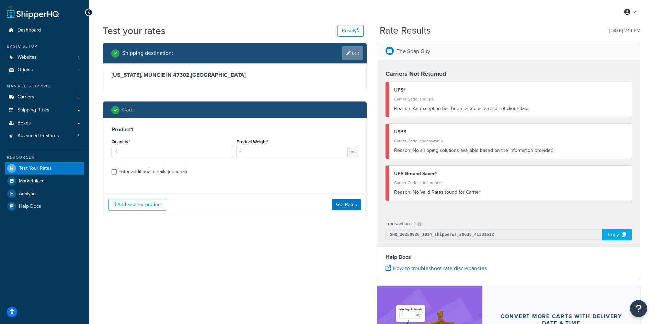 The image size is (654, 324). What do you see at coordinates (510, 183) in the screenshot?
I see `div: Carrier Code: shqsurepost` at bounding box center [510, 183].